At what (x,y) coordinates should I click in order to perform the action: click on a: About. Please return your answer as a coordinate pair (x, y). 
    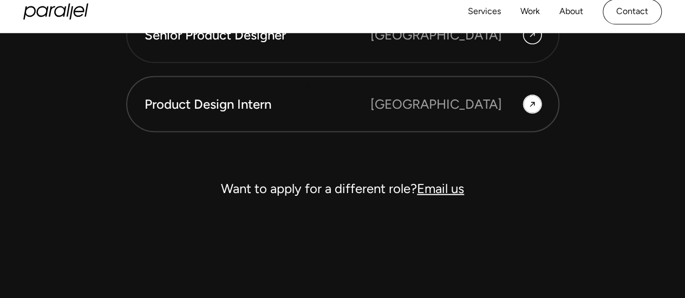
    Looking at the image, I should click on (571, 12).